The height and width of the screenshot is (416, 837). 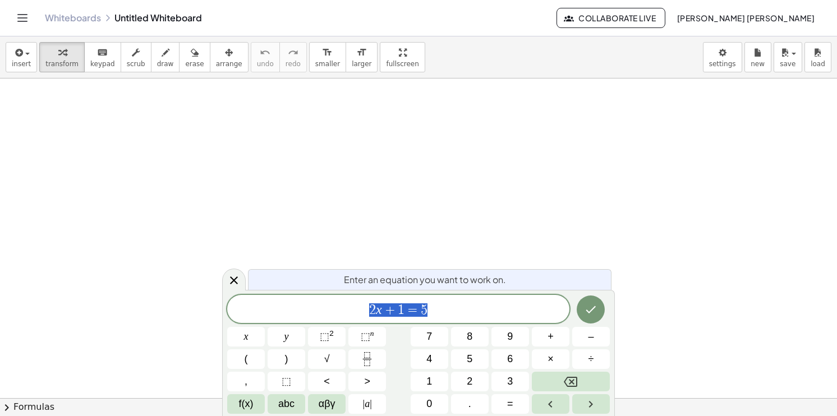 I want to click on button: 0, so click(x=429, y=404).